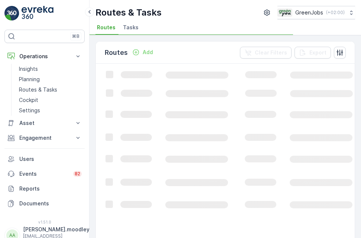  Describe the element at coordinates (29, 100) in the screenshot. I see `p: Cockpit` at that location.